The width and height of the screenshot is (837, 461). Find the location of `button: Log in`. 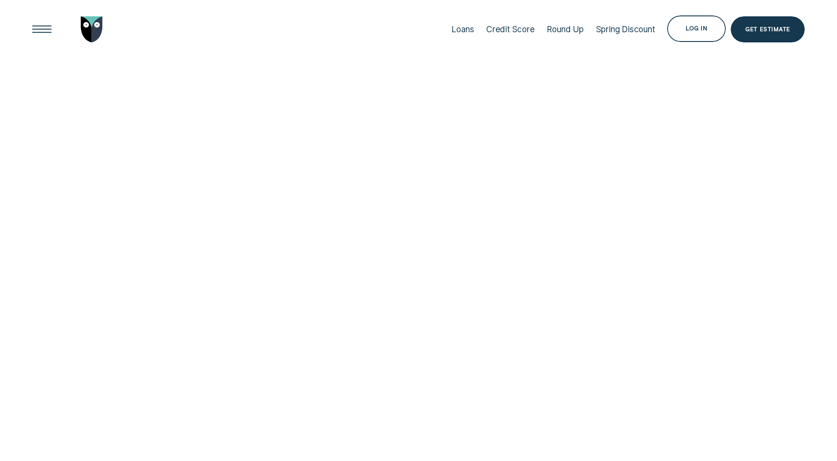

button: Log in is located at coordinates (696, 29).